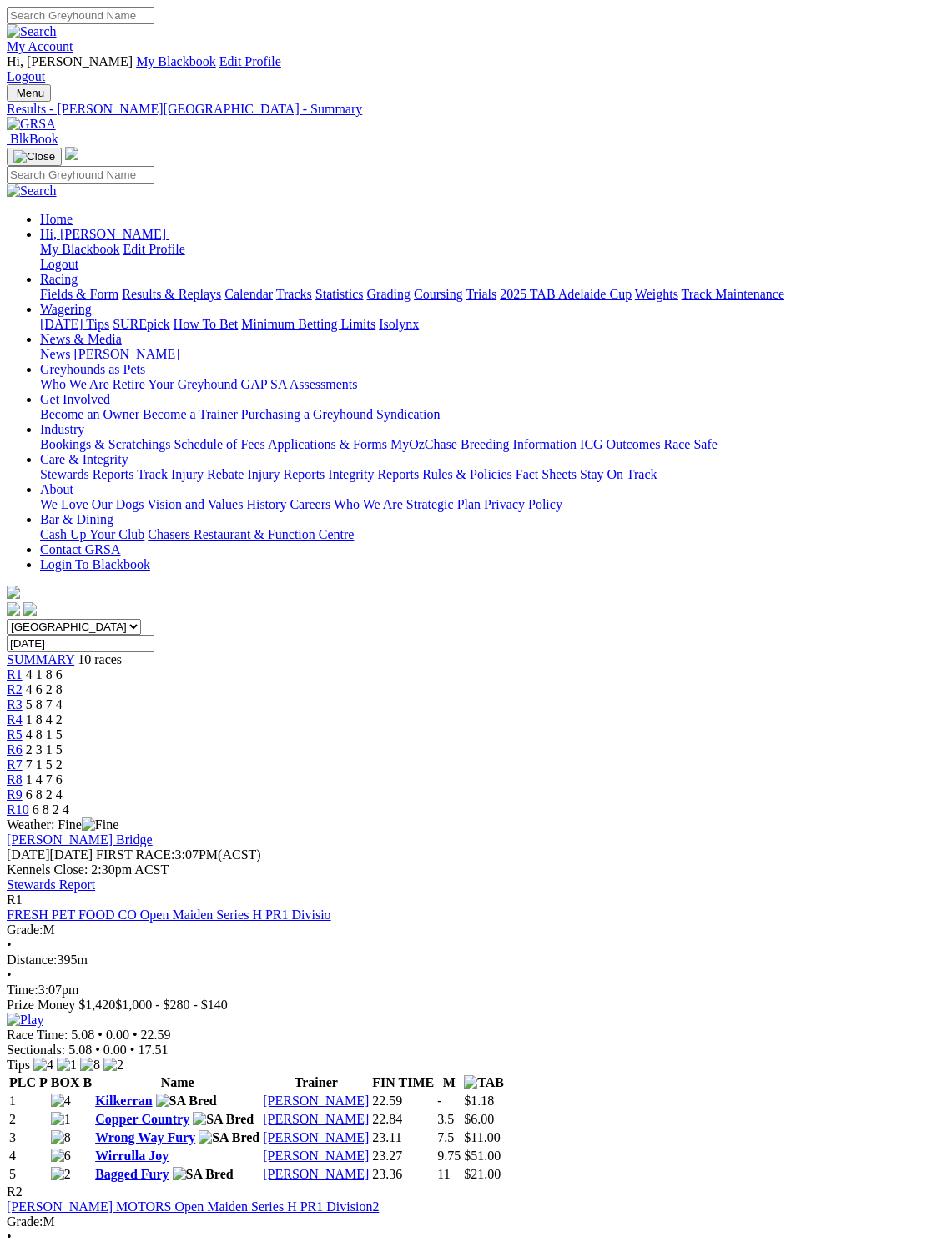 The image size is (952, 1247). Describe the element at coordinates (44, 764) in the screenshot. I see `span: 7 1 5 2` at that location.